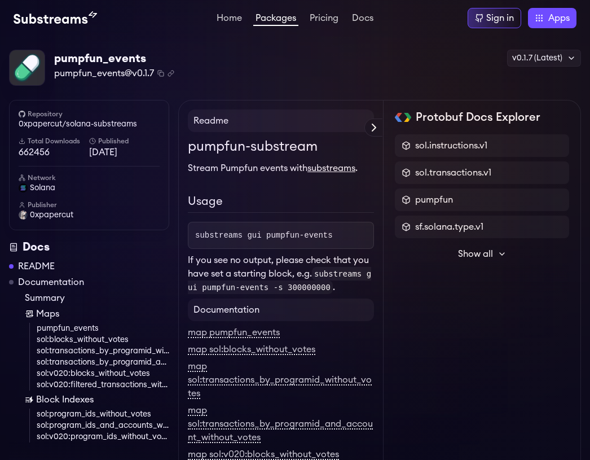 The height and width of the screenshot is (460, 590). What do you see at coordinates (114, 59) in the screenshot?
I see `div: pumpfun_events` at bounding box center [114, 59].